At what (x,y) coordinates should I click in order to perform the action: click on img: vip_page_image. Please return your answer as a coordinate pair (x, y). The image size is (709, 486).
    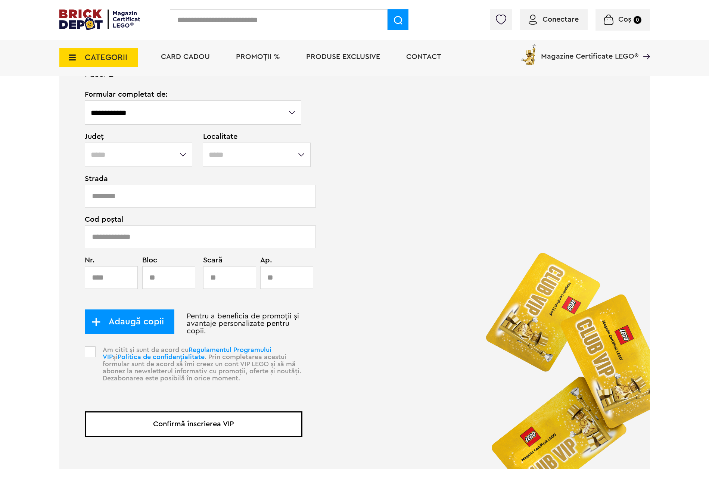
    Looking at the image, I should click on (562, 355).